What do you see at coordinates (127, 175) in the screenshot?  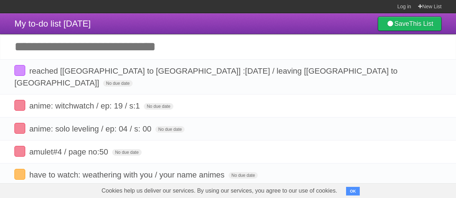 I see `span: have to watch: weathering with you / your name animes` at bounding box center [127, 175].